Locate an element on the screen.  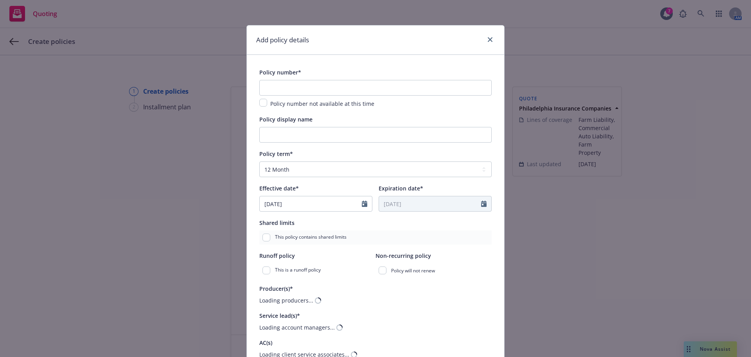
a: close is located at coordinates (490, 40).